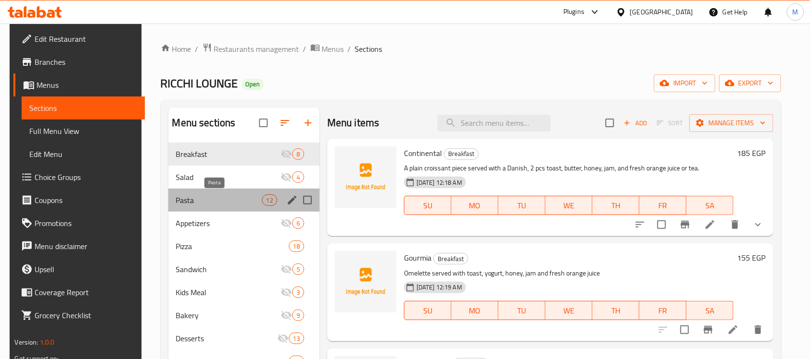 The width and height of the screenshot is (810, 359). What do you see at coordinates (423, 153) in the screenshot?
I see `span: Continental` at bounding box center [423, 153].